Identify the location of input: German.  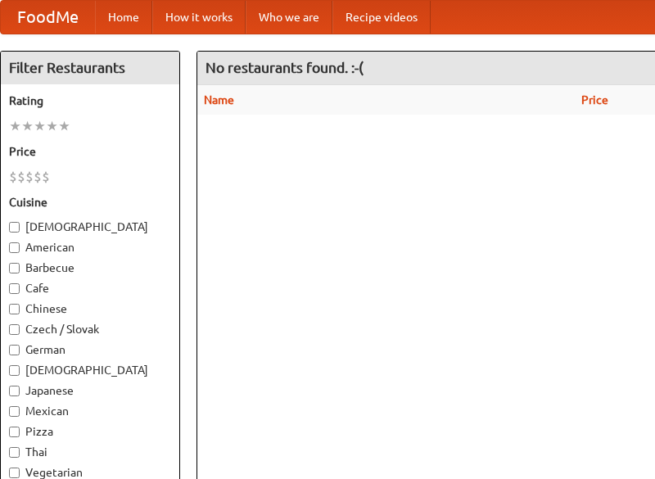
(14, 350).